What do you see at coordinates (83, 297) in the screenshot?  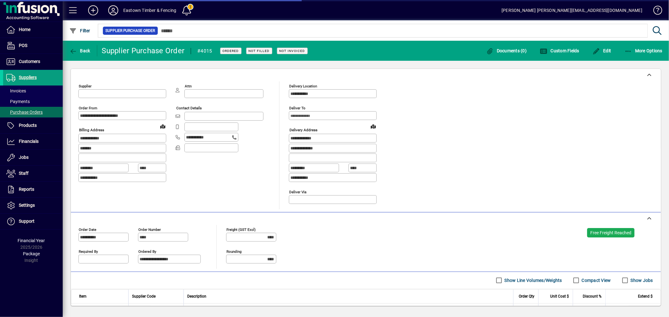 I see `span: Item` at bounding box center [83, 297].